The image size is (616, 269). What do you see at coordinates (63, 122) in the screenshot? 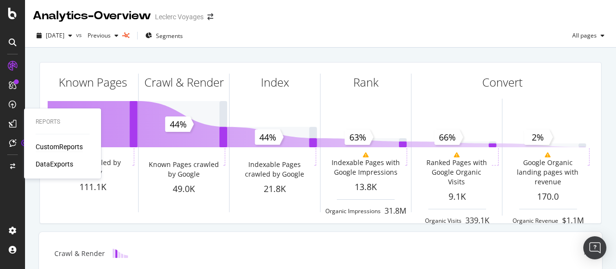
I see `div: Reports` at bounding box center [63, 122].